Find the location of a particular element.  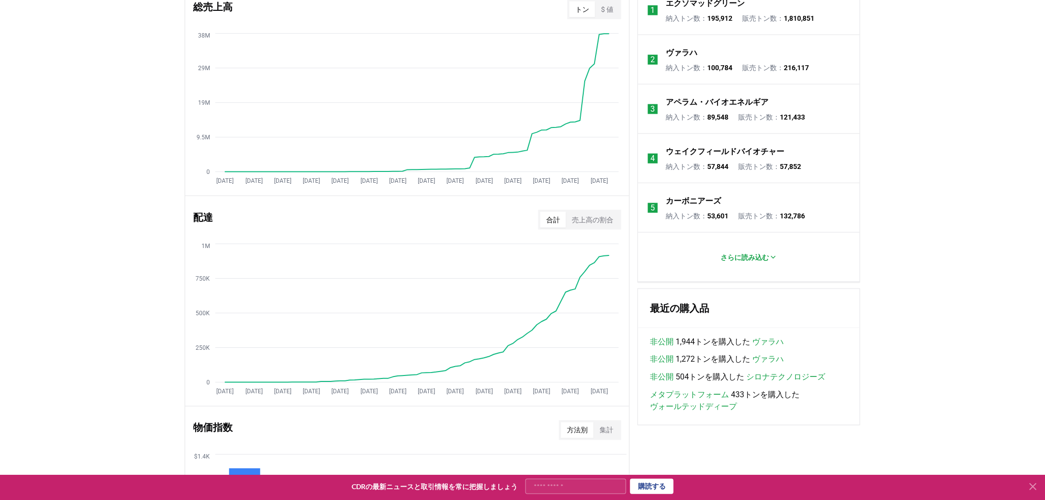

font: 57,852 is located at coordinates (790, 166).